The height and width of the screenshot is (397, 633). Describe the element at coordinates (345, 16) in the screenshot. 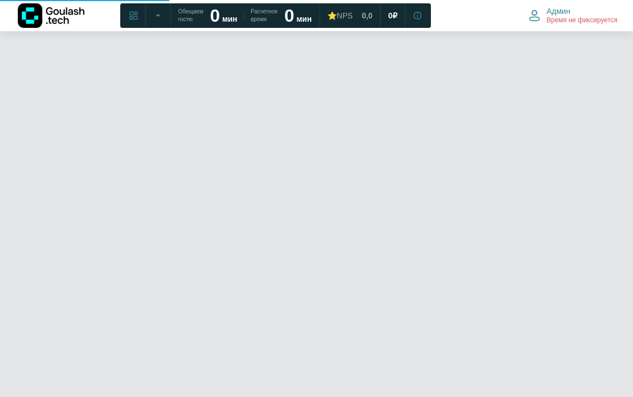

I see `span: NPS` at that location.